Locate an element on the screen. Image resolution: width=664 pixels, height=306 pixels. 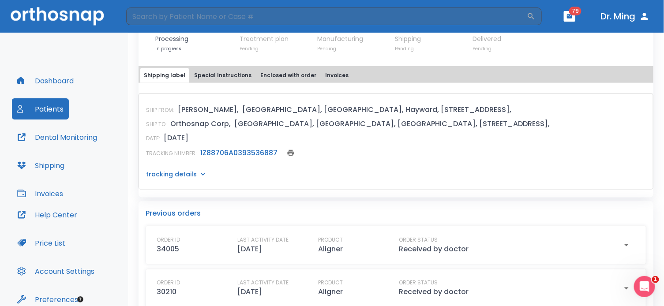
button: Help Center is located at coordinates (47, 215).